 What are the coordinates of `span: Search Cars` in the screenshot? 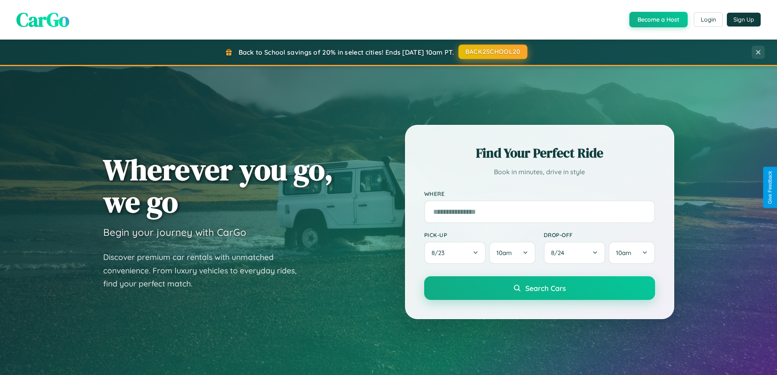 It's located at (545, 288).